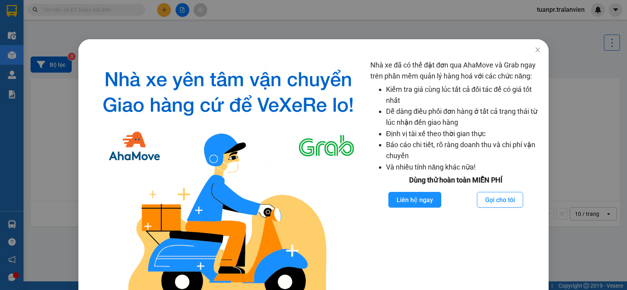 The width and height of the screenshot is (627, 290). What do you see at coordinates (538, 50) in the screenshot?
I see `button: Close` at bounding box center [538, 50].